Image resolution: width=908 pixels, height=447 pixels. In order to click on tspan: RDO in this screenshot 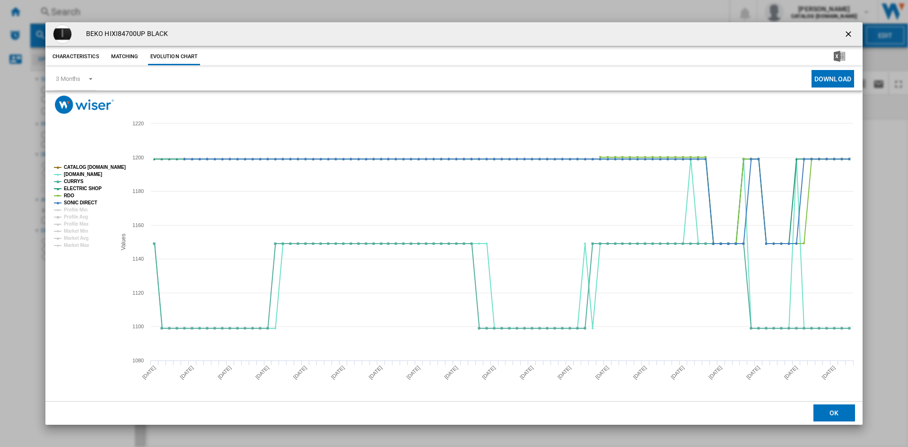, I will do `click(69, 195)`.